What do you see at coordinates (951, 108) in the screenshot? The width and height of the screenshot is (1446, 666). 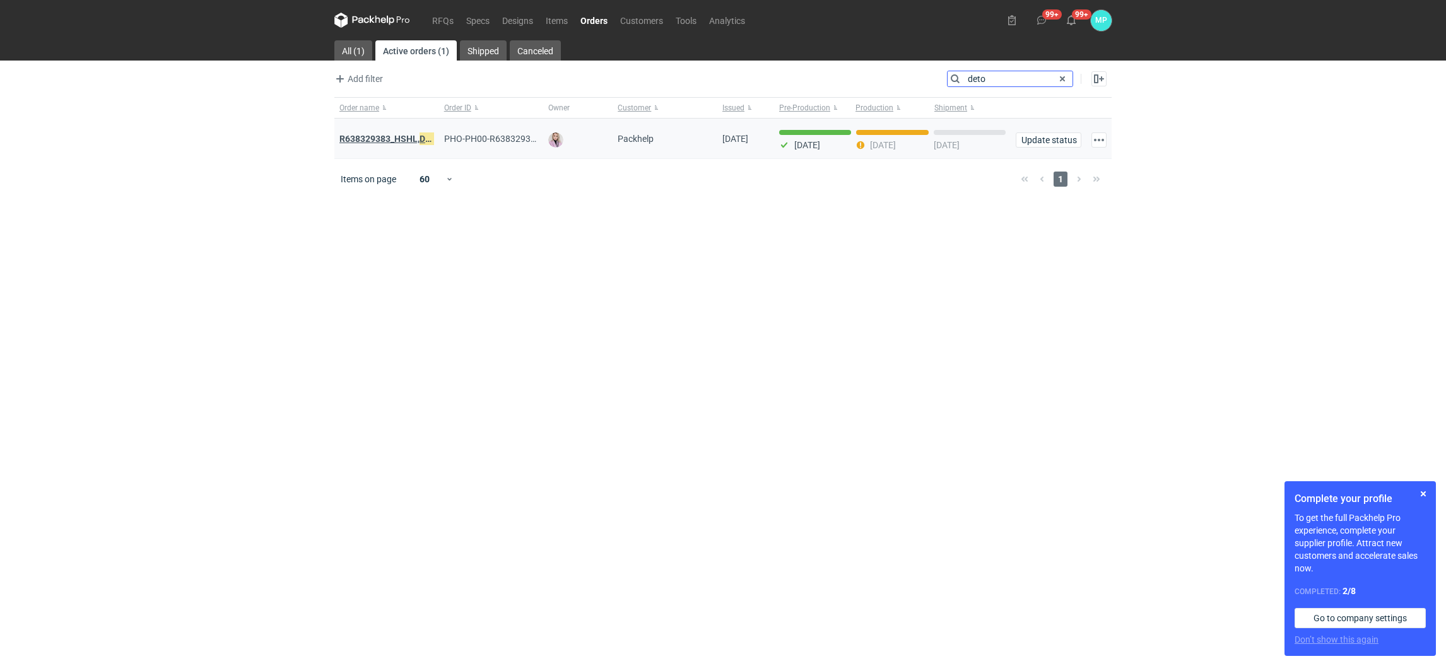 I see `span: Shipment` at bounding box center [951, 108].